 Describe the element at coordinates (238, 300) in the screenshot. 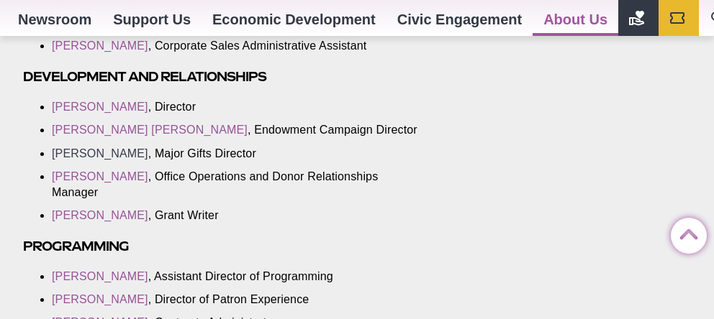

I see `li: , Director of Patron Experience` at that location.